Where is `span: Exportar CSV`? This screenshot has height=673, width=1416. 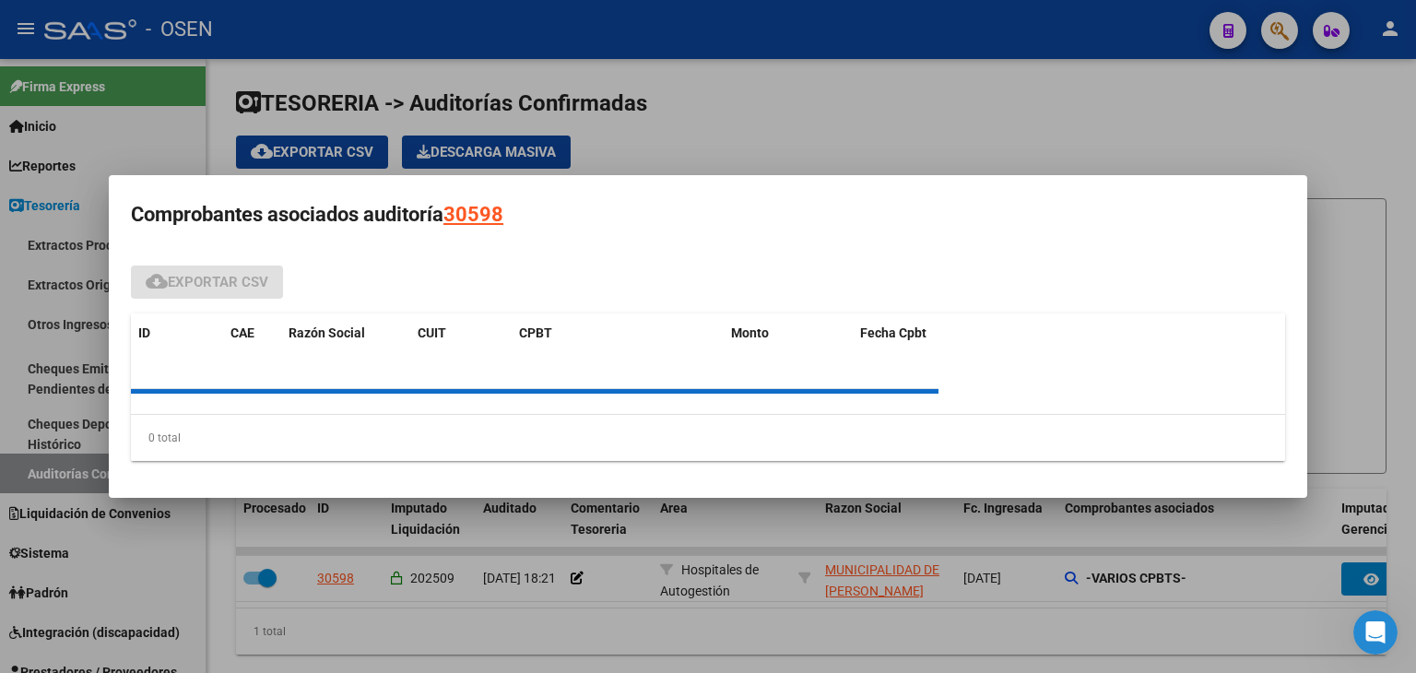
span: Exportar CSV is located at coordinates (206, 282).